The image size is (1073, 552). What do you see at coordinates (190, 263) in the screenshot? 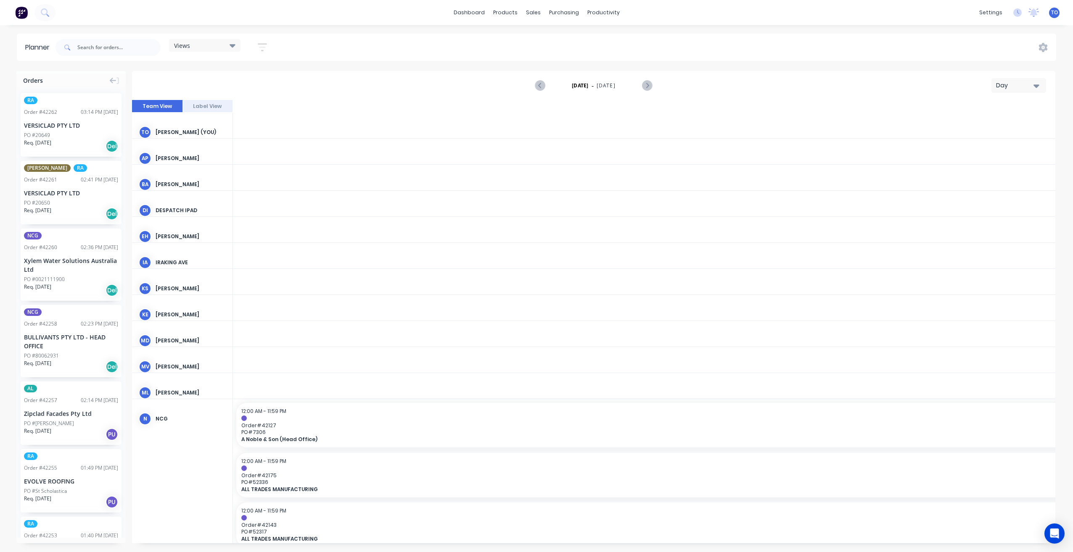
I see `div: Iraking Ave` at bounding box center [190, 263].